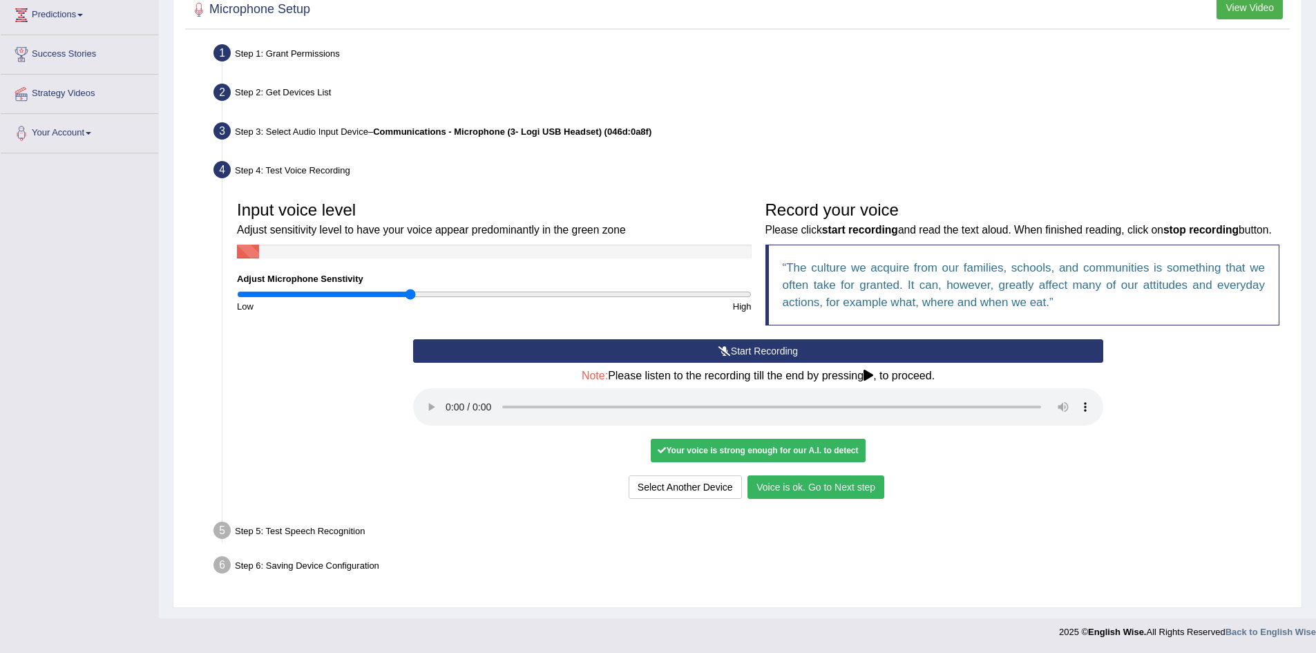 This screenshot has width=1316, height=653. What do you see at coordinates (751, 533) in the screenshot?
I see `div: Step 5: Test Speech Recognition` at bounding box center [751, 533].